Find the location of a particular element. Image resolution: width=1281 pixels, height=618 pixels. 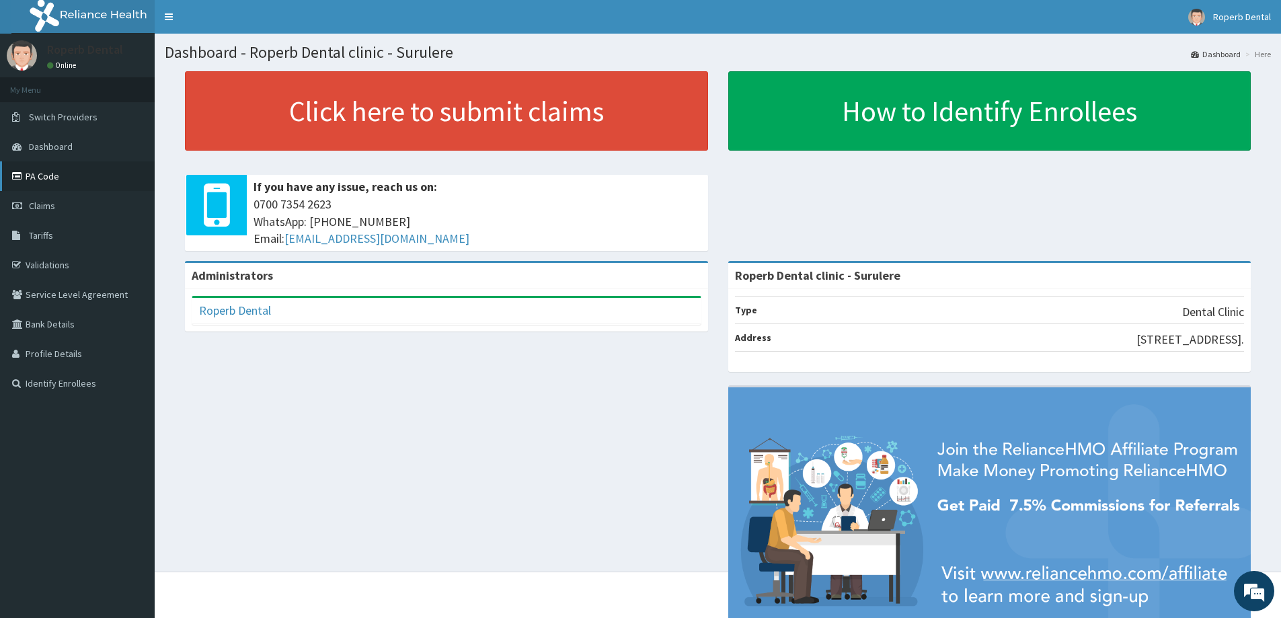

h1: Dashboard - Roperb Dental clinic - Surulere is located at coordinates (717, 52).